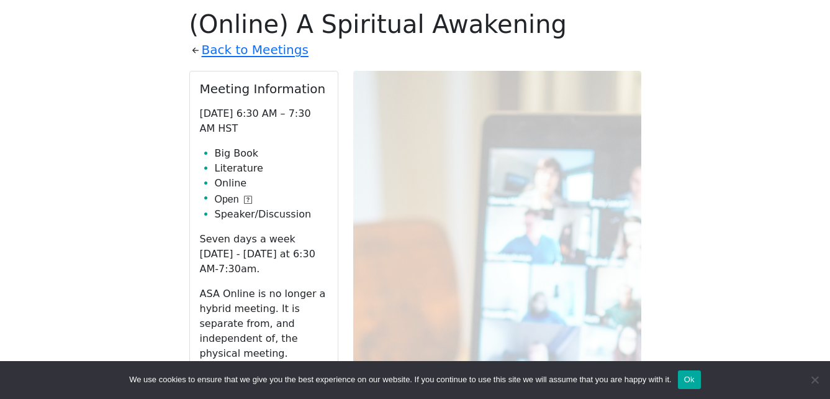 Image resolution: width=830 pixels, height=399 pixels. What do you see at coordinates (234, 199) in the screenshot?
I see `button: Open` at bounding box center [234, 199].